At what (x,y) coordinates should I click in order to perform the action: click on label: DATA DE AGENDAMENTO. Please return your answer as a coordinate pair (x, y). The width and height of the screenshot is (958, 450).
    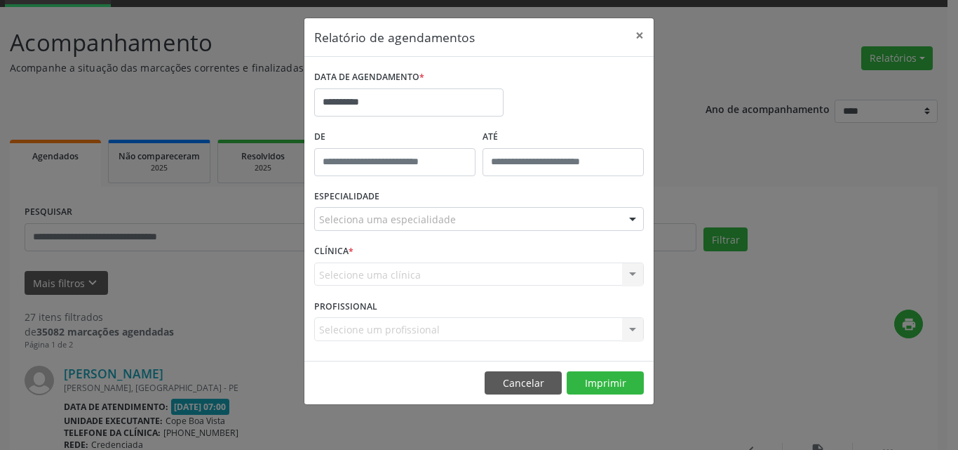
    Looking at the image, I should click on (369, 77).